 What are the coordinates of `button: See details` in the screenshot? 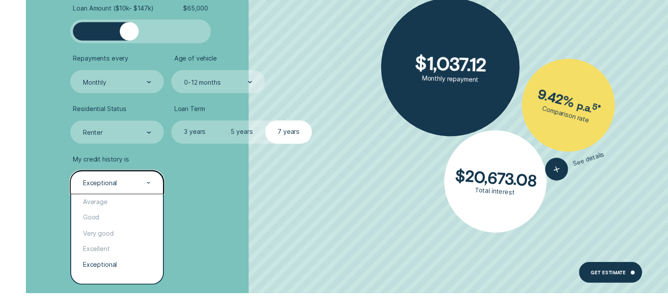 It's located at (574, 163).